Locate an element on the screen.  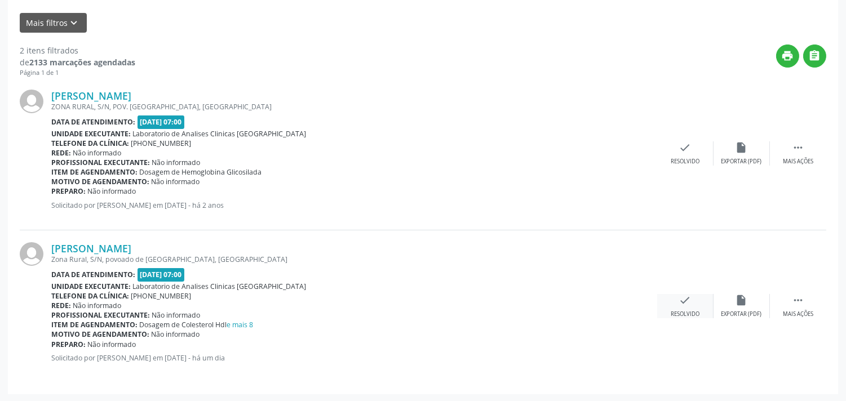
div: 2 itens filtrados is located at coordinates (77, 50).